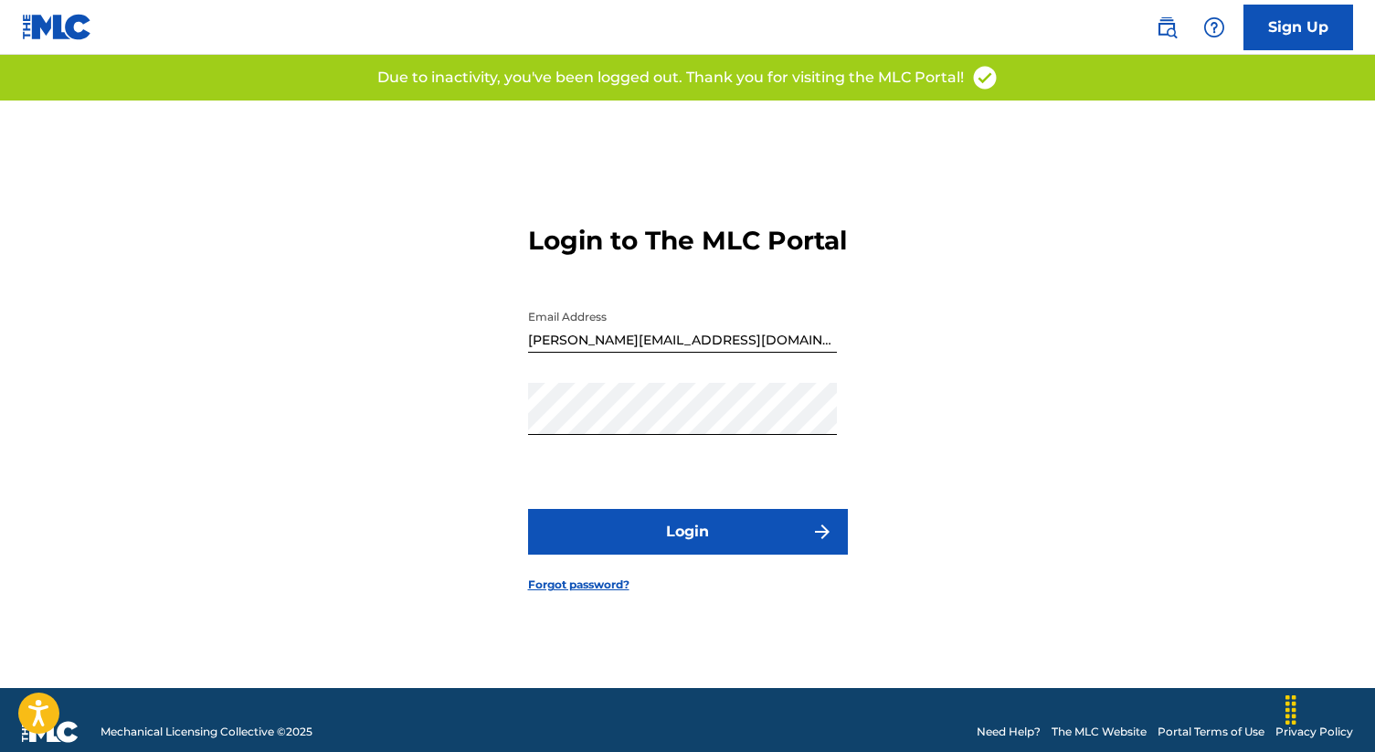 This screenshot has height=752, width=1375. What do you see at coordinates (1167, 27) in the screenshot?
I see `a: Public Search` at bounding box center [1167, 27].